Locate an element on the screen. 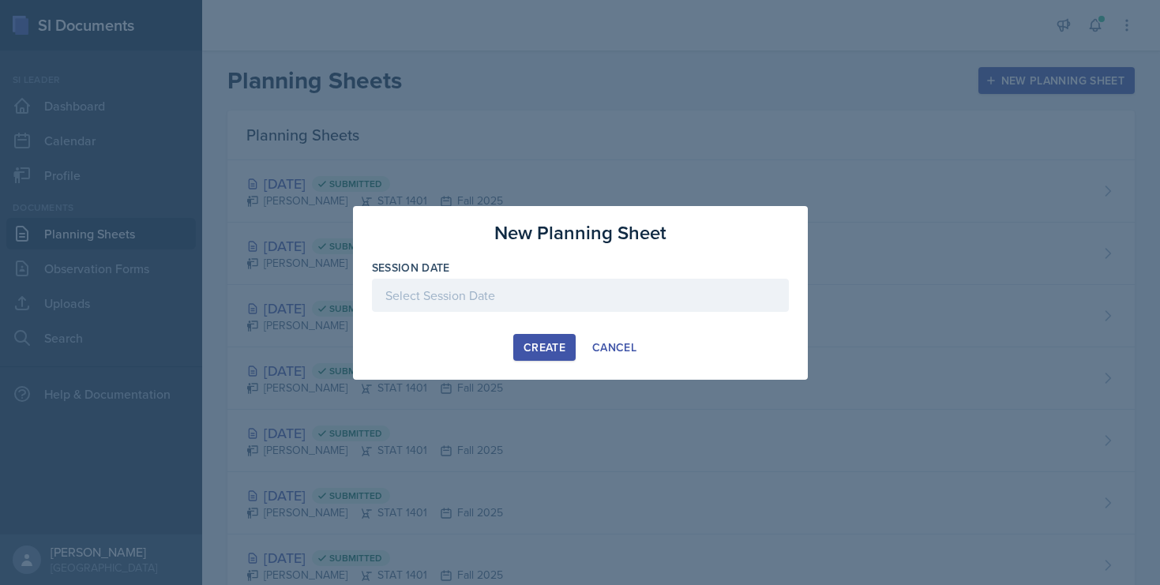 The height and width of the screenshot is (585, 1160). div: Cancel is located at coordinates (614, 348).